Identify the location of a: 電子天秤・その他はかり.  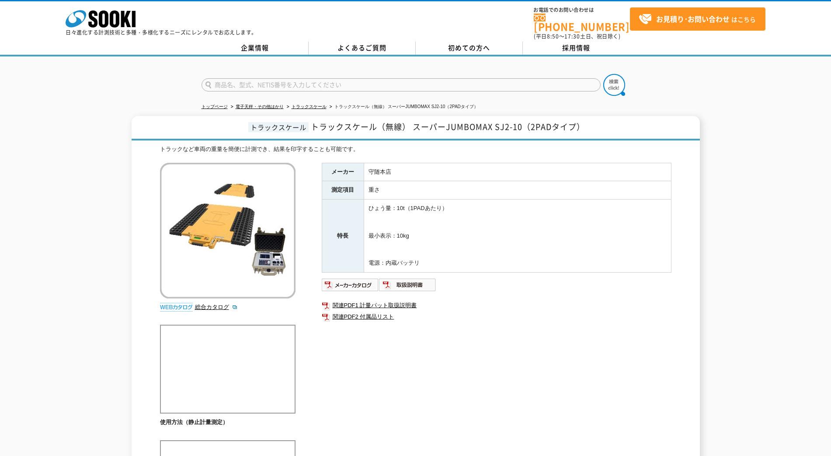
(260, 106).